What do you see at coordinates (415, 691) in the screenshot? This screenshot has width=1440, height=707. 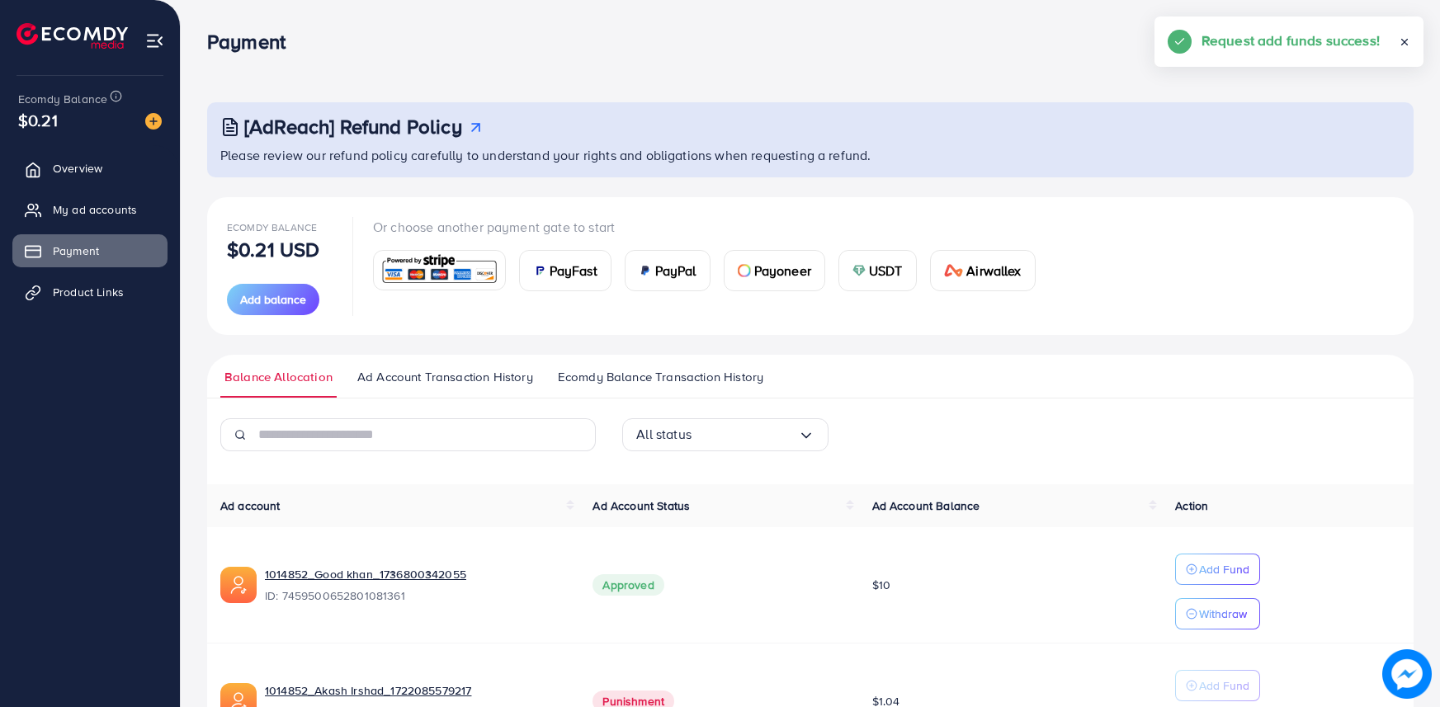 I see `a: 1014852_Akash Irshad_1722085579217` at bounding box center [415, 691].